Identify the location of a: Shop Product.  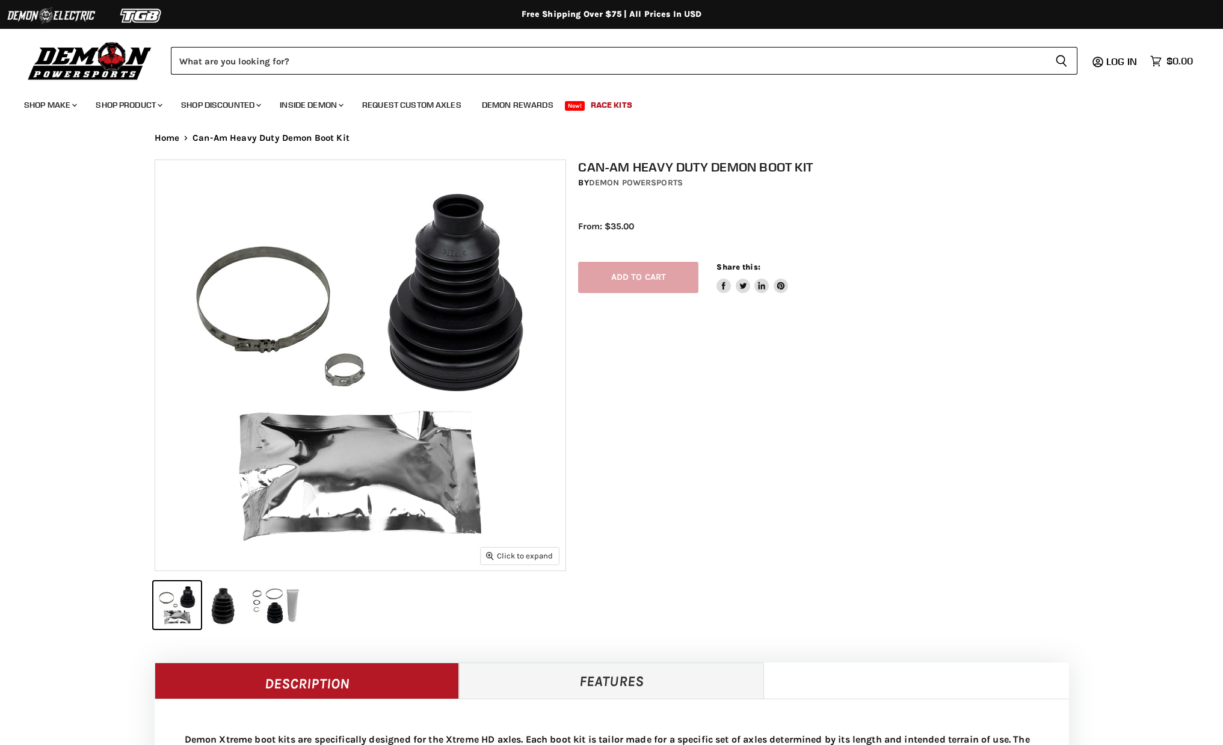
(128, 105).